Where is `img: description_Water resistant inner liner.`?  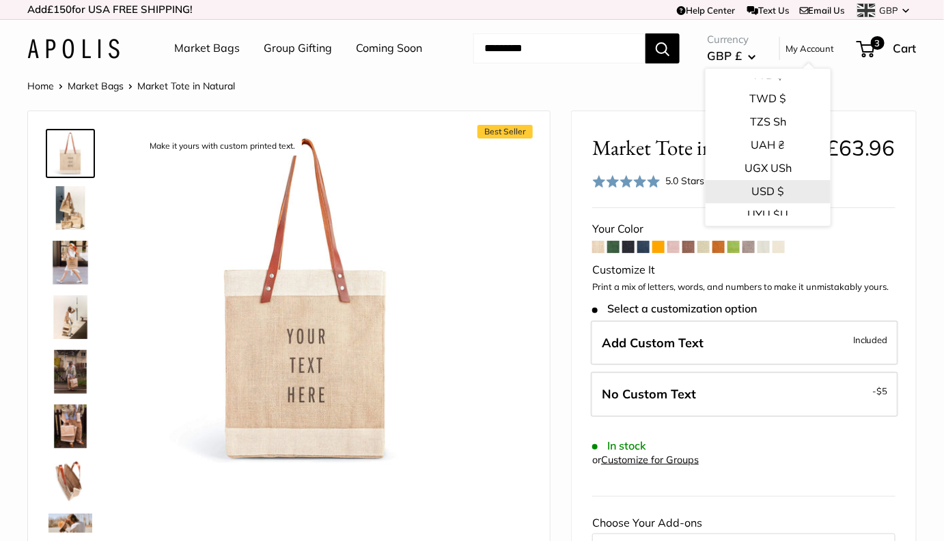
img: description_Water resistant inner liner. is located at coordinates (70, 481).